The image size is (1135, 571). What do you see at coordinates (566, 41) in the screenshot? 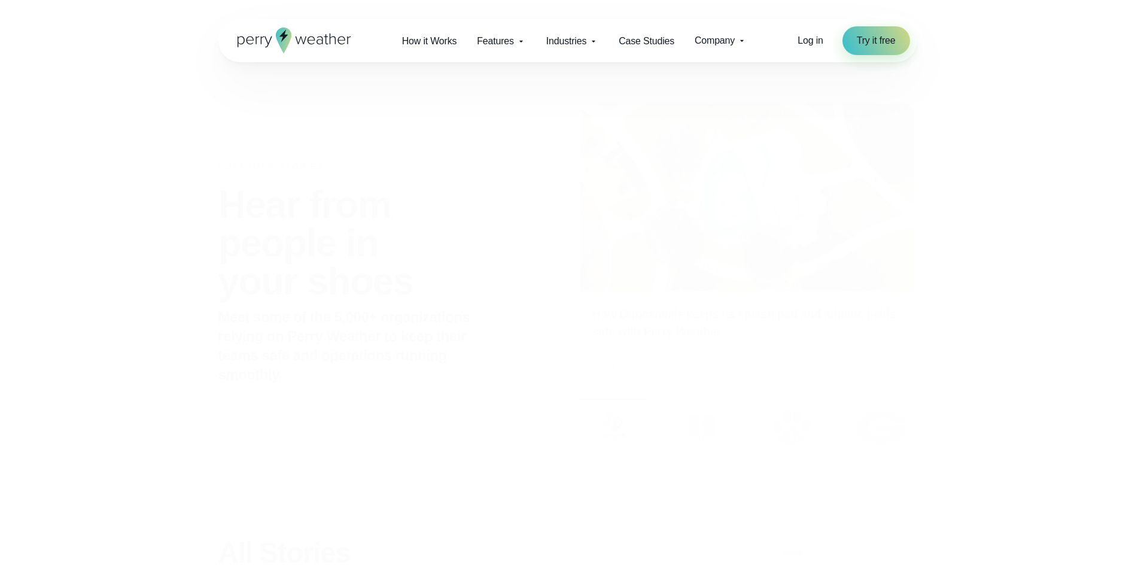
I see `span: Industries` at bounding box center [566, 41].